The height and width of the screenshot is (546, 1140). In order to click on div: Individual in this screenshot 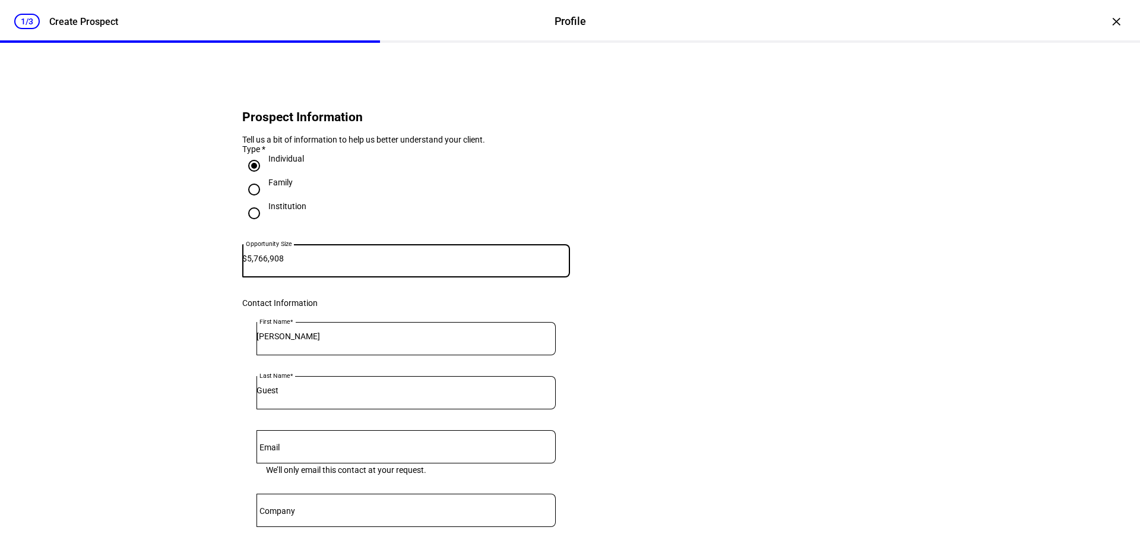, I will do `click(286, 159)`.